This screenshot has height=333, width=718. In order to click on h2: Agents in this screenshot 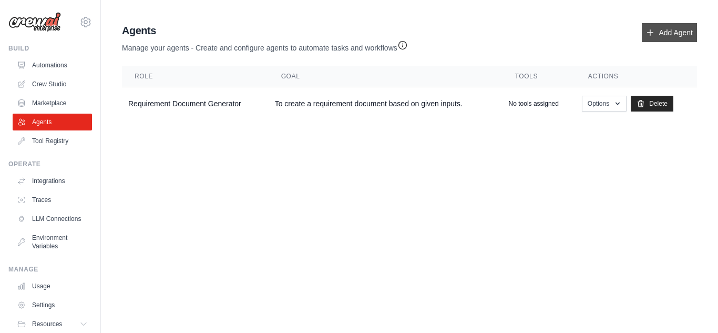, I will do `click(265, 30)`.